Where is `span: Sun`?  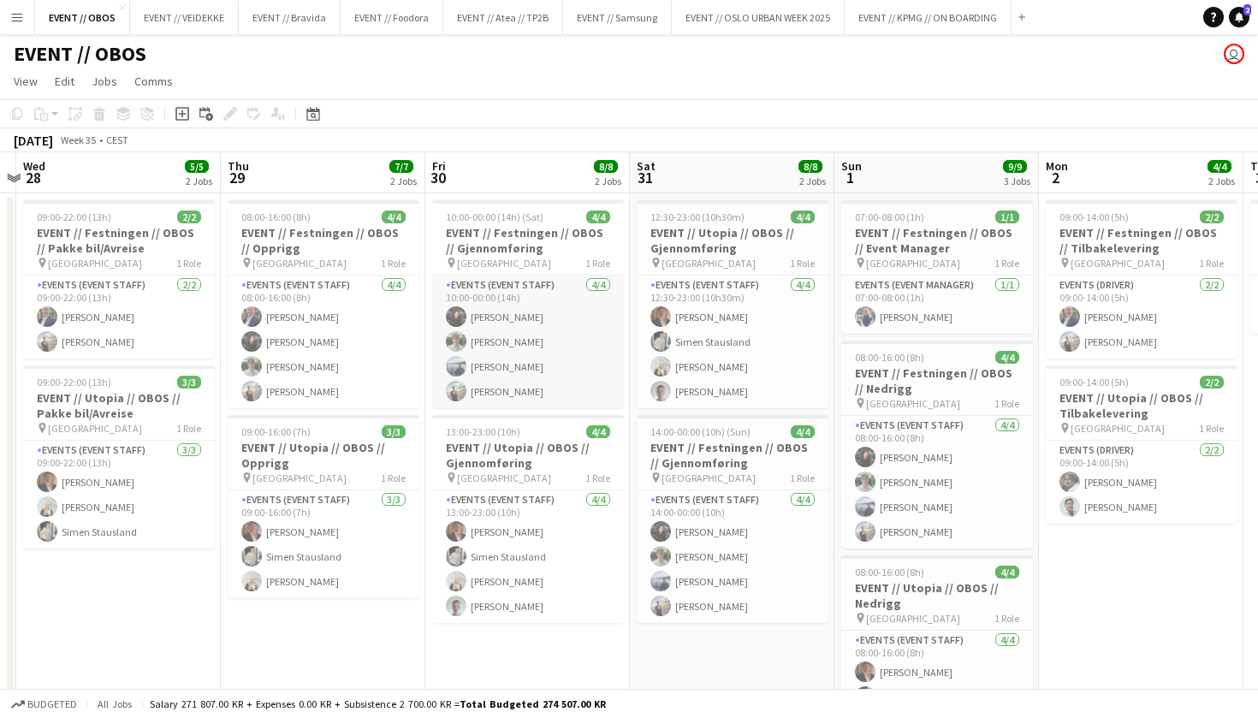
span: Sun is located at coordinates (852, 166).